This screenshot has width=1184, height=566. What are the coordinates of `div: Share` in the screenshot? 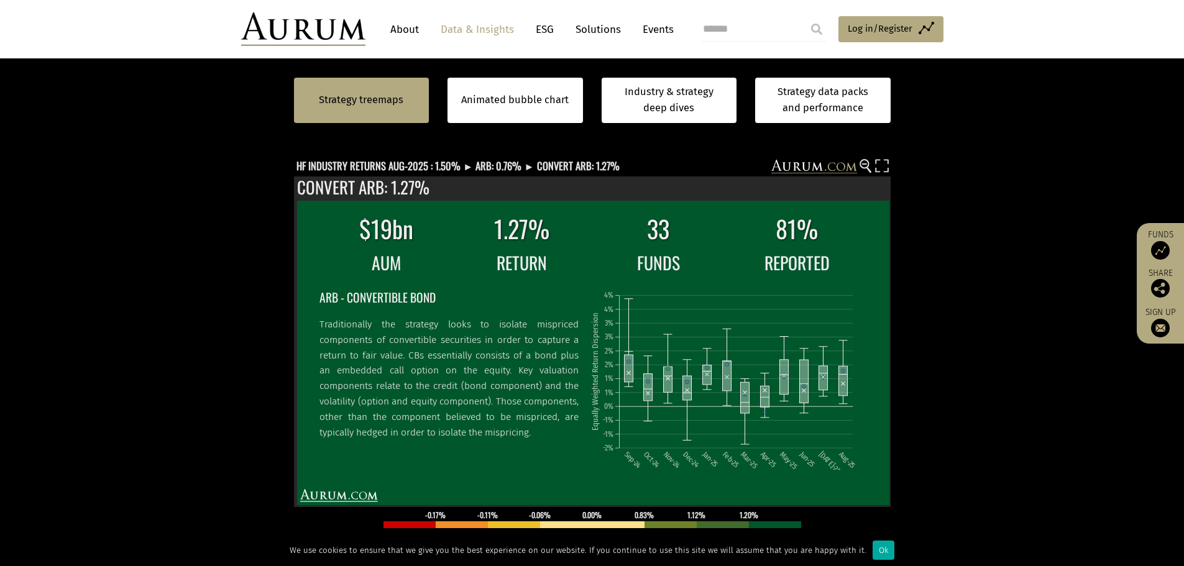 It's located at (1160, 283).